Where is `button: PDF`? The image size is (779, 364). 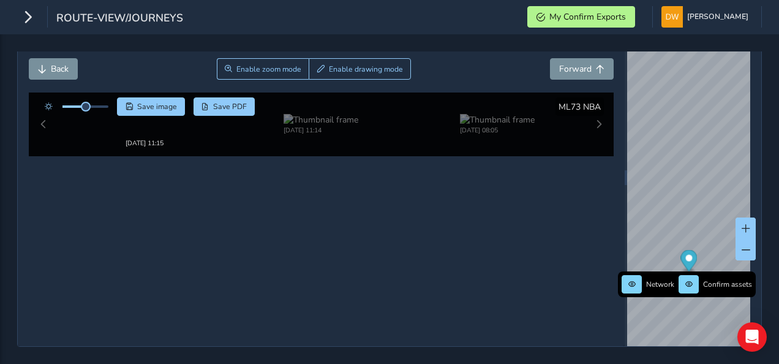 button: PDF is located at coordinates (224, 107).